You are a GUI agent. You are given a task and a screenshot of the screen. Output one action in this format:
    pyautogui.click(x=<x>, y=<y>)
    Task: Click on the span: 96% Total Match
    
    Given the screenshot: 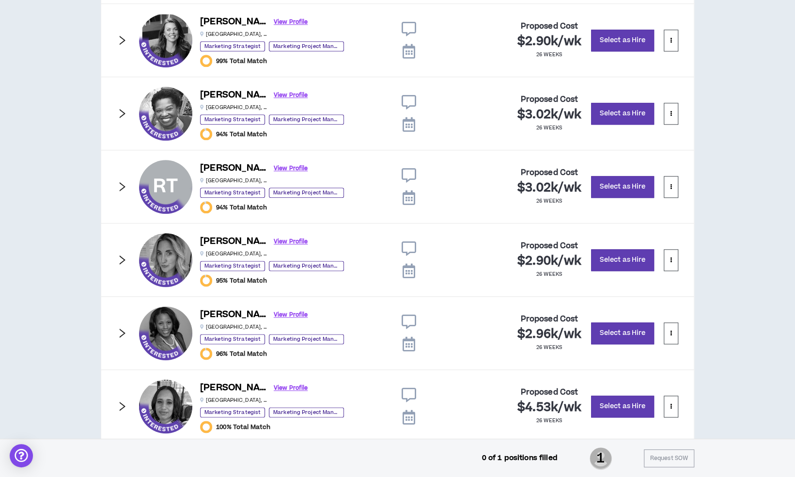 What is the action you would take?
    pyautogui.click(x=241, y=354)
    